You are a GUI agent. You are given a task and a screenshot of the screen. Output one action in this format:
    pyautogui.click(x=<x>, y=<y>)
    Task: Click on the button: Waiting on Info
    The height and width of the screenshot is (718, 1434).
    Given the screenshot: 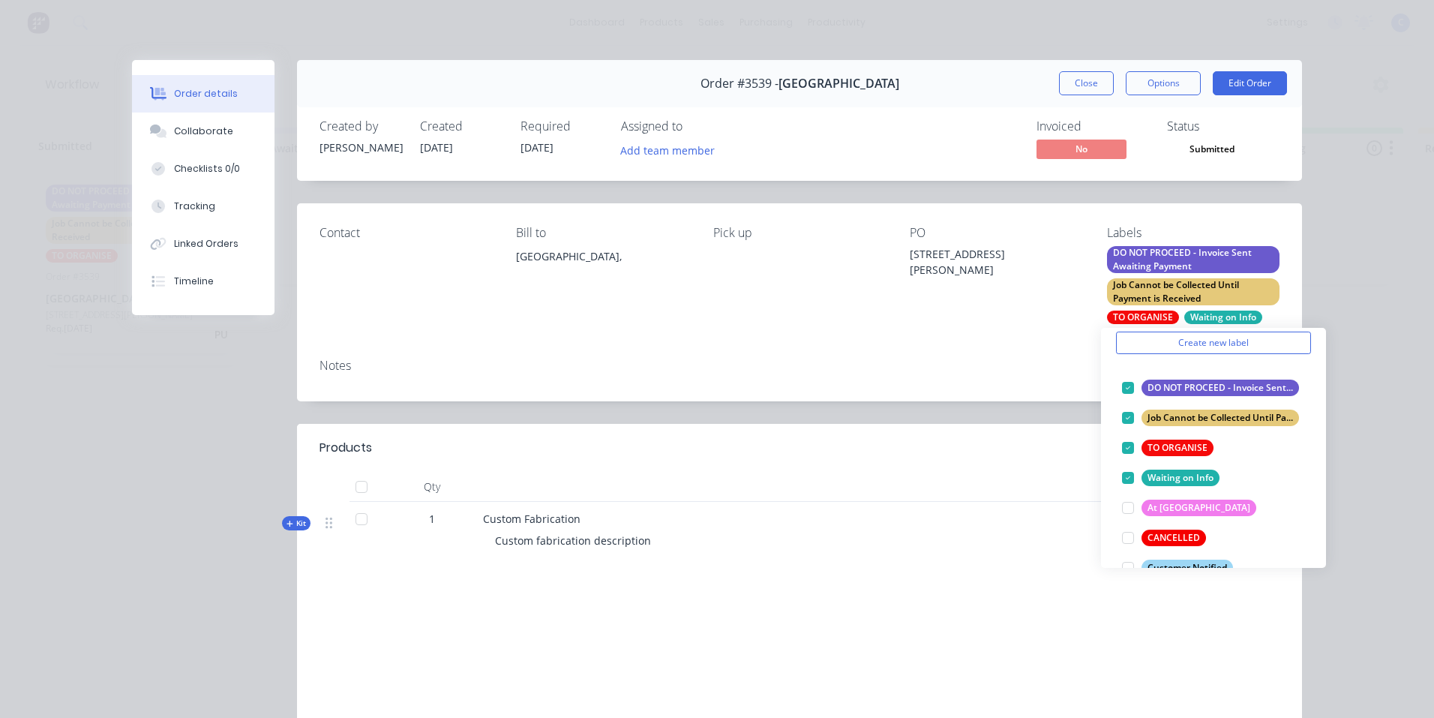 What is the action you would take?
    pyautogui.click(x=1170, y=478)
    